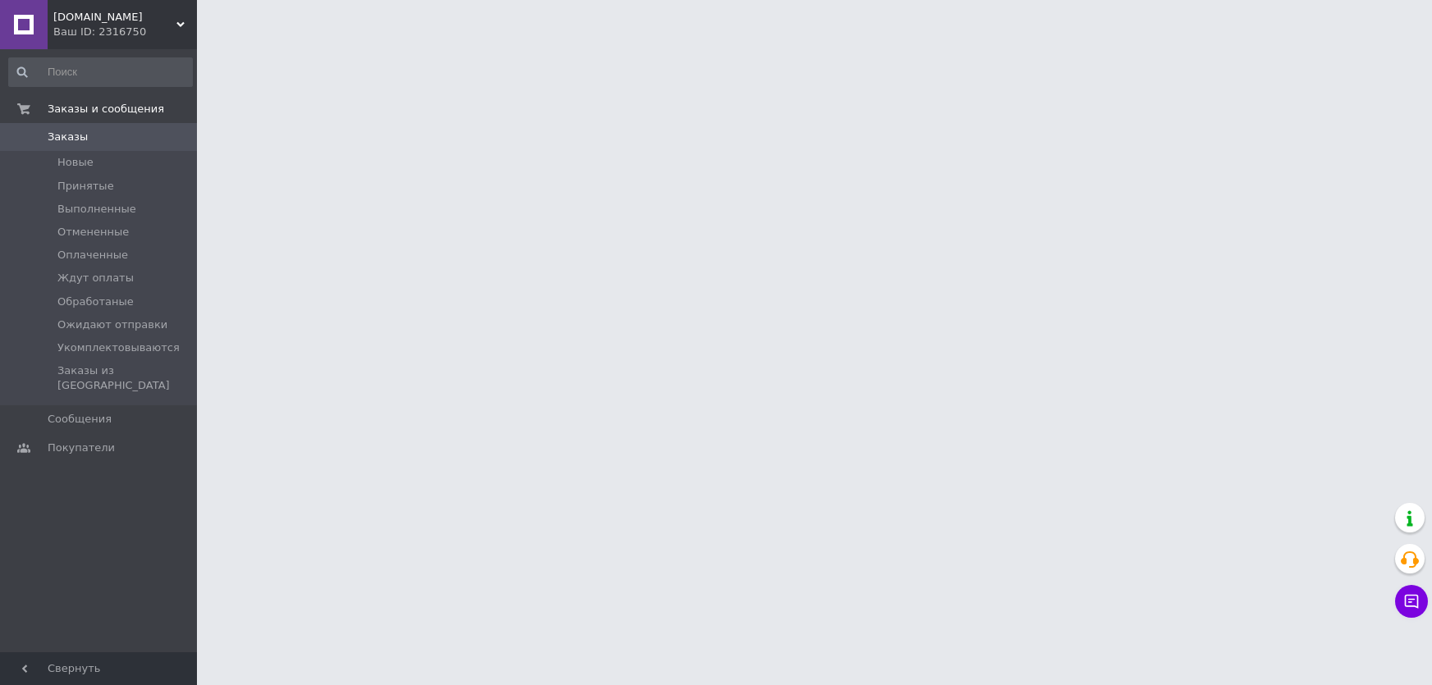 This screenshot has width=1432, height=685. Describe the element at coordinates (85, 186) in the screenshot. I see `span: Принятые` at that location.